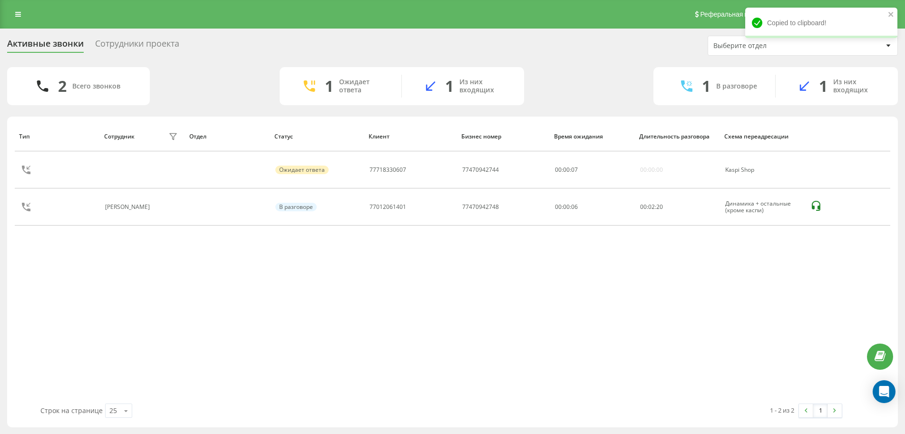  I want to click on div: Сотрудник, so click(119, 136).